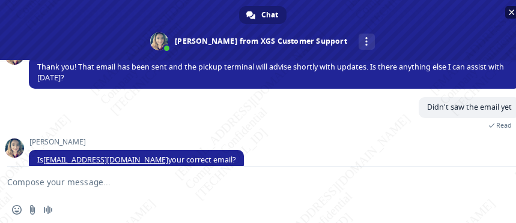 The image size is (516, 223). I want to click on span: Is your correct email?, so click(136, 160).